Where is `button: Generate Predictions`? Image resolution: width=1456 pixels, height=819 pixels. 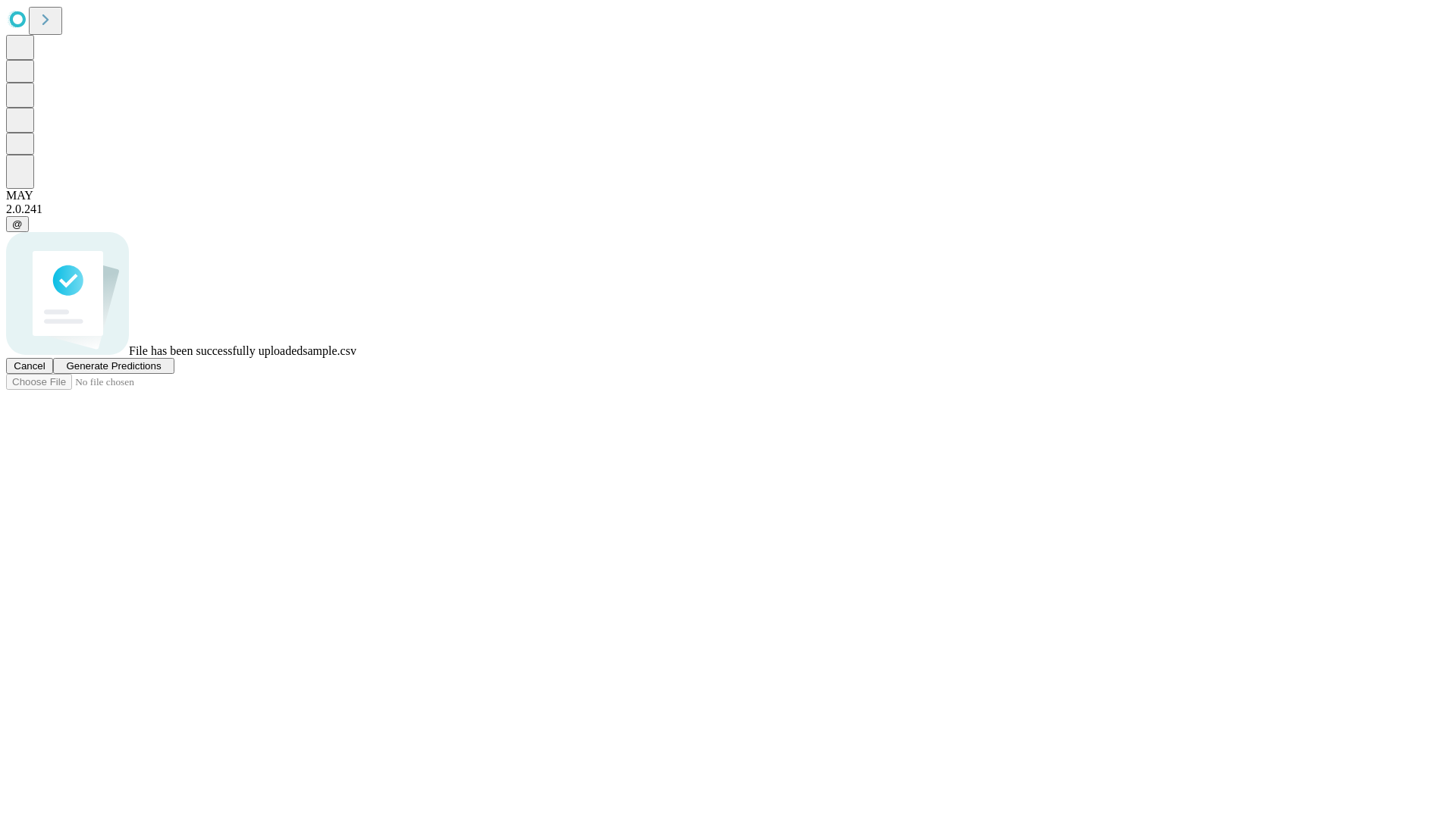 button: Generate Predictions is located at coordinates (113, 366).